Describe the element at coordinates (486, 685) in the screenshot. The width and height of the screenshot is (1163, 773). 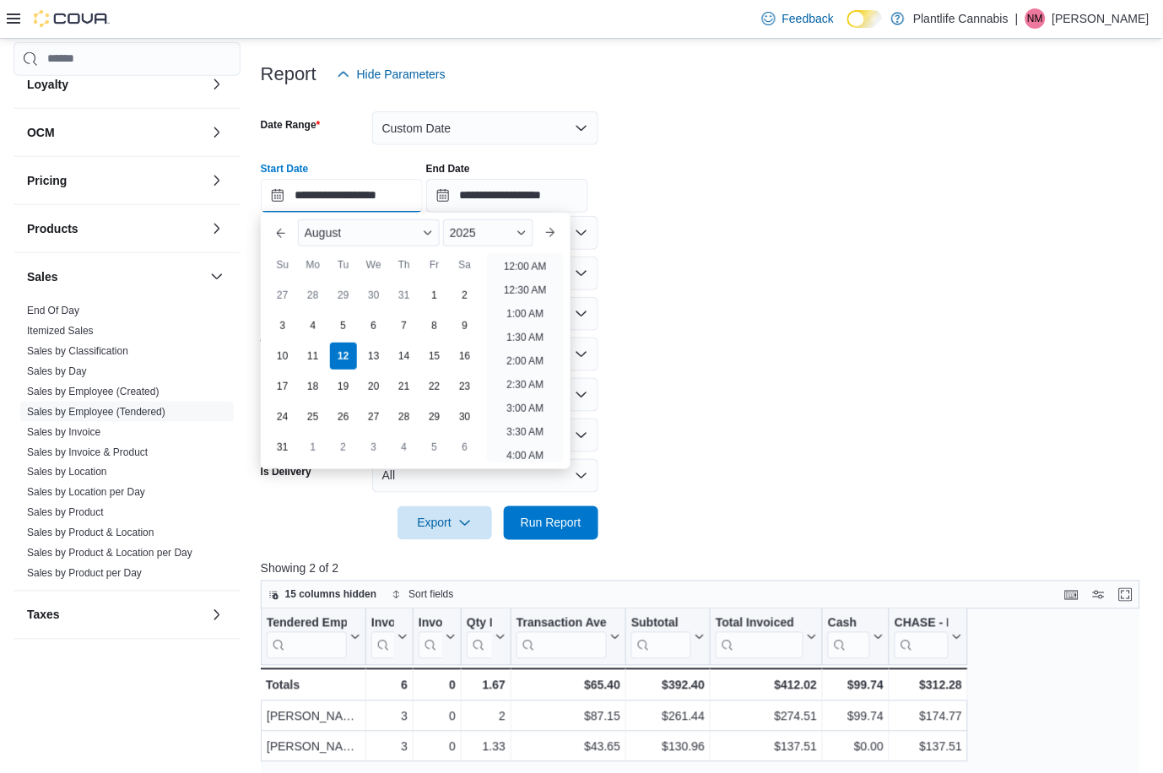
I see `div: 1.67` at that location.